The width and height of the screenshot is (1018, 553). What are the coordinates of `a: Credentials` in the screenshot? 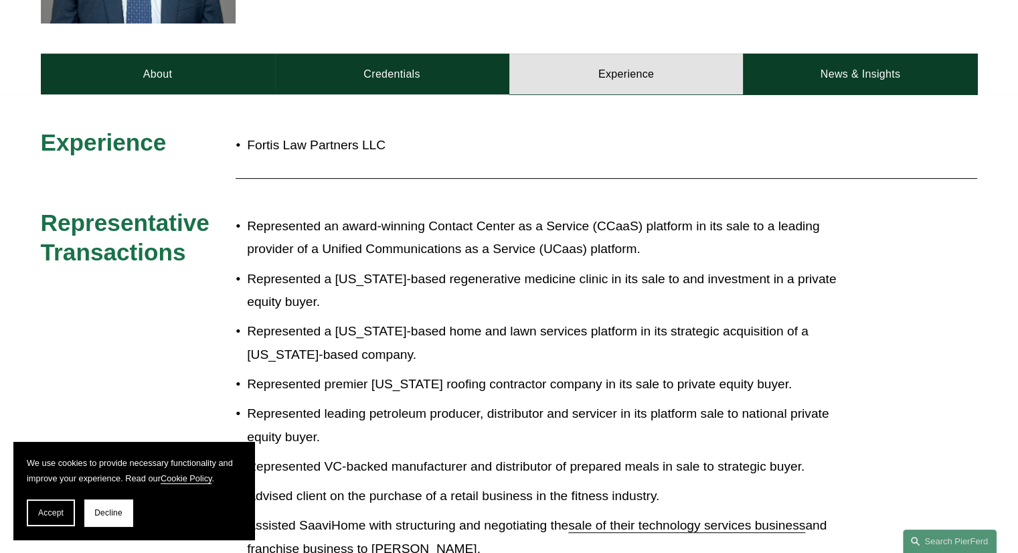 It's located at (392, 74).